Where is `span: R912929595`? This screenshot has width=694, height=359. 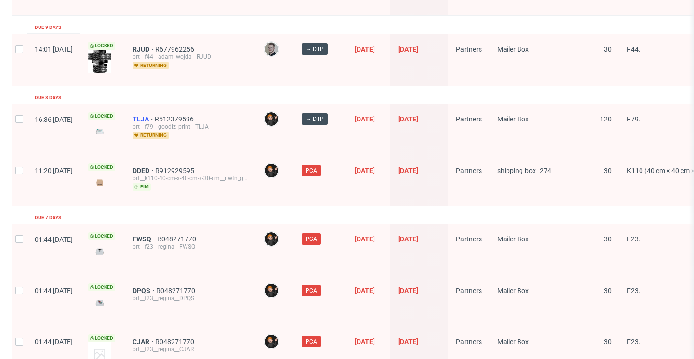
span: R912929595 is located at coordinates (175, 171).